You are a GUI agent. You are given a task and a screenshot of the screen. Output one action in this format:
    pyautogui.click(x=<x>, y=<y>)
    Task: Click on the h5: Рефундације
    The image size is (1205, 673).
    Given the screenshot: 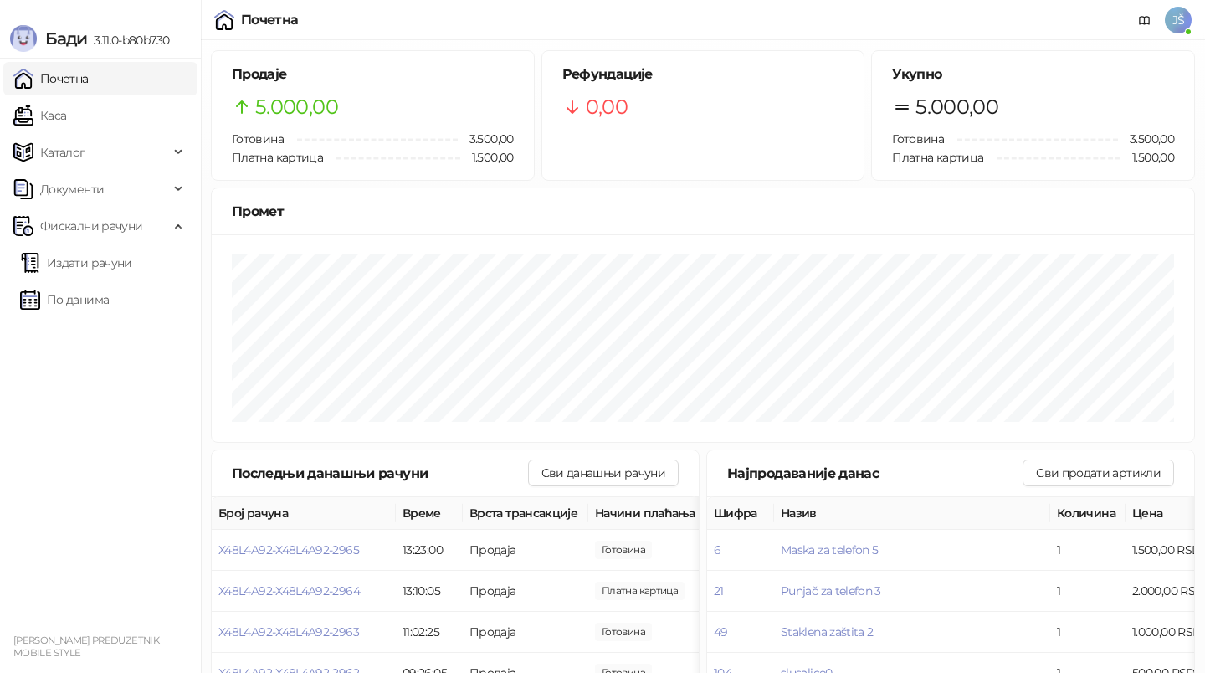 What is the action you would take?
    pyautogui.click(x=703, y=74)
    